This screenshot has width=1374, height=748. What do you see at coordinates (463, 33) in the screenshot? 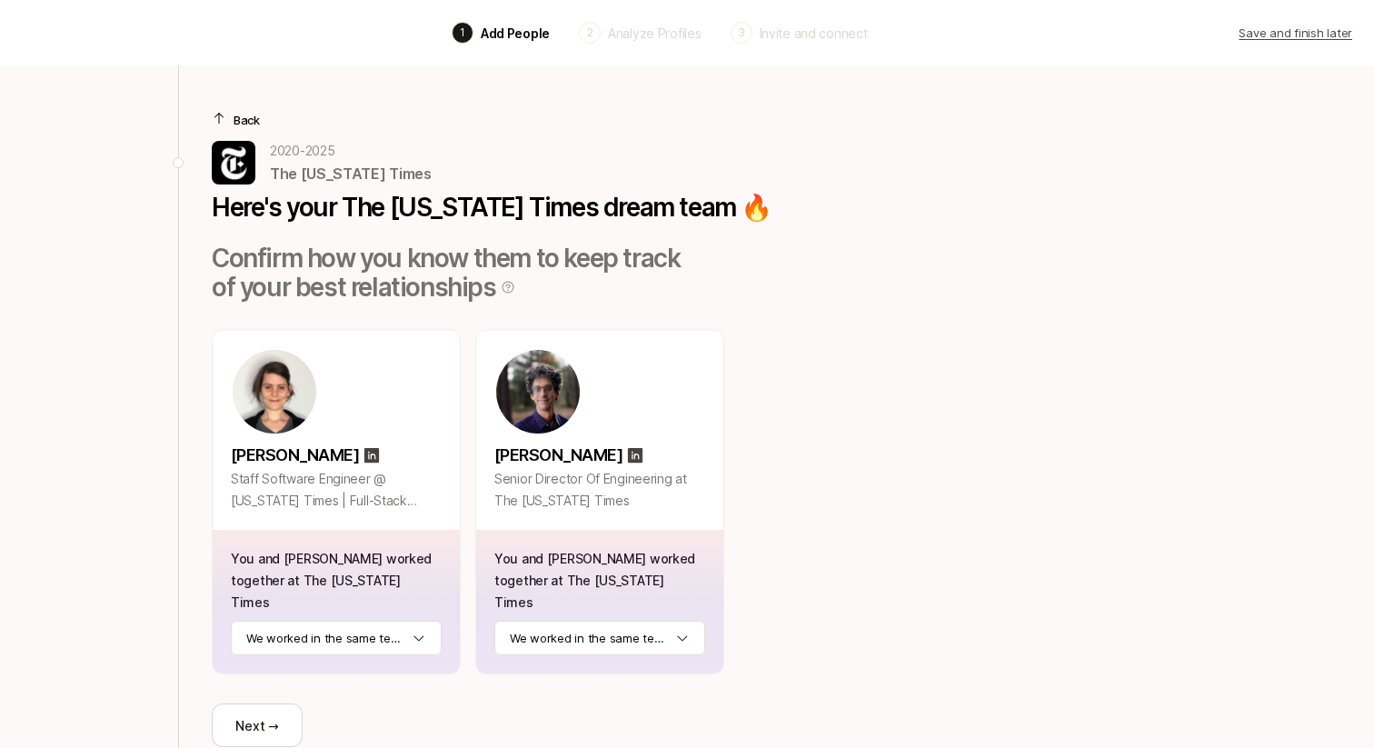
I see `p: 1` at bounding box center [463, 33].